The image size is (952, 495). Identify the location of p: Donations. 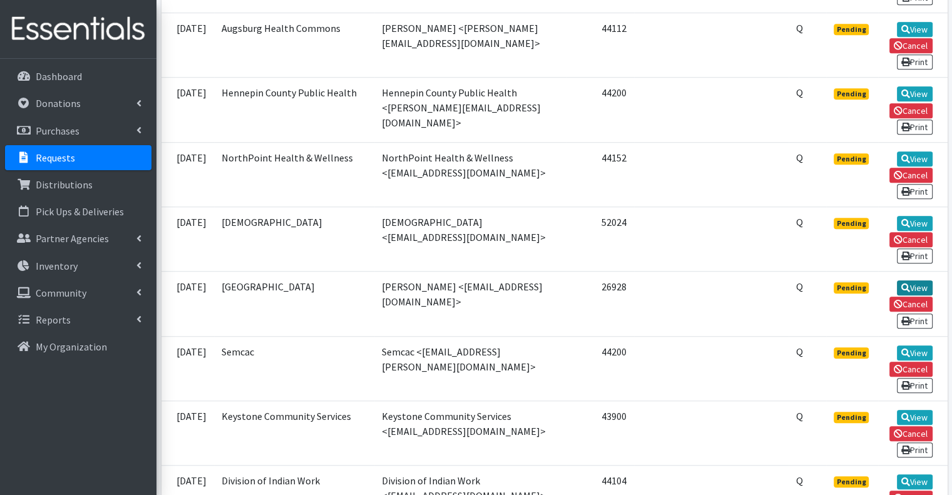
(58, 103).